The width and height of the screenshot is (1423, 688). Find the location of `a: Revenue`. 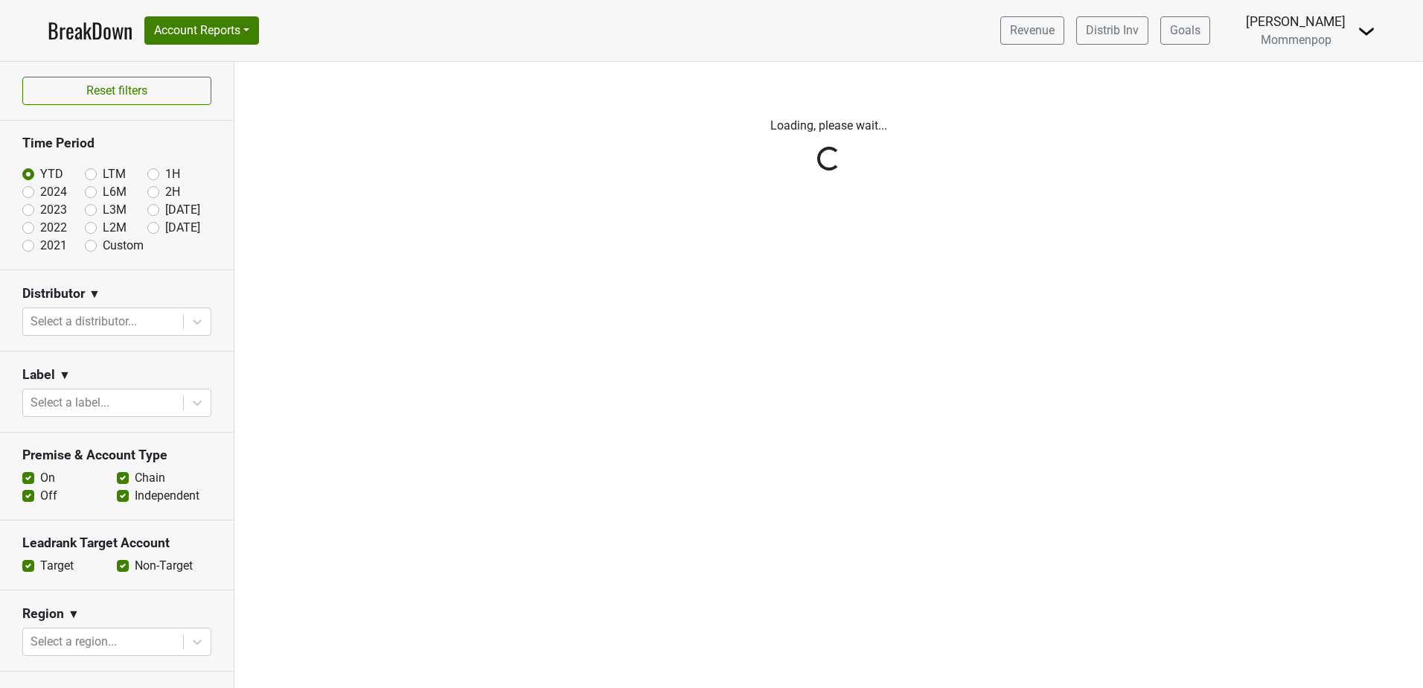

a: Revenue is located at coordinates (1033, 31).